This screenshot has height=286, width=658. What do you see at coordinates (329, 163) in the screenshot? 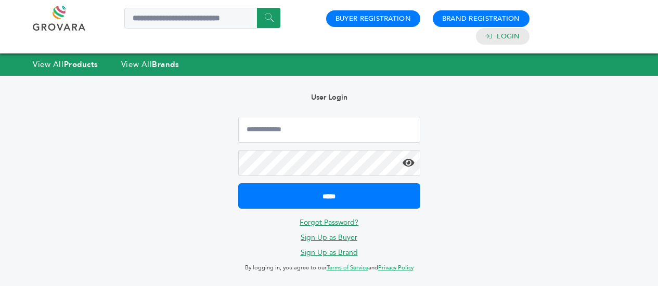
I see `input: Password` at bounding box center [329, 163].